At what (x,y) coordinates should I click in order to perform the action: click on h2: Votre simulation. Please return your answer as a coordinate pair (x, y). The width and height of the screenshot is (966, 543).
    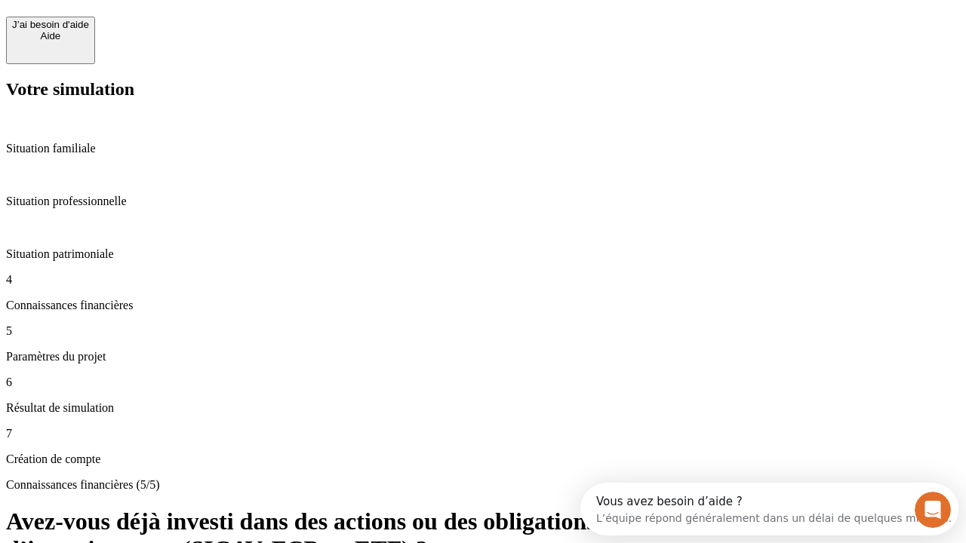
    Looking at the image, I should click on (483, 89).